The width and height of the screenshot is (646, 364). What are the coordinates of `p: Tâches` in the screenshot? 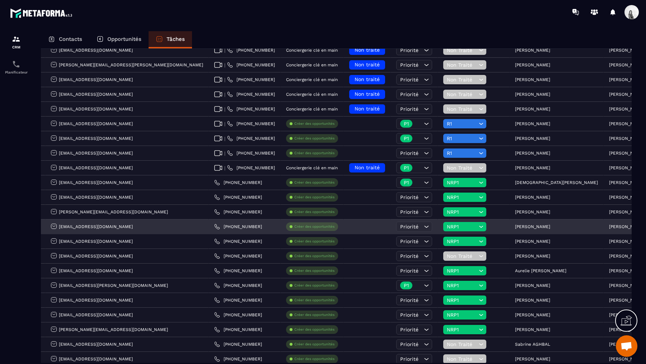 It's located at (175, 39).